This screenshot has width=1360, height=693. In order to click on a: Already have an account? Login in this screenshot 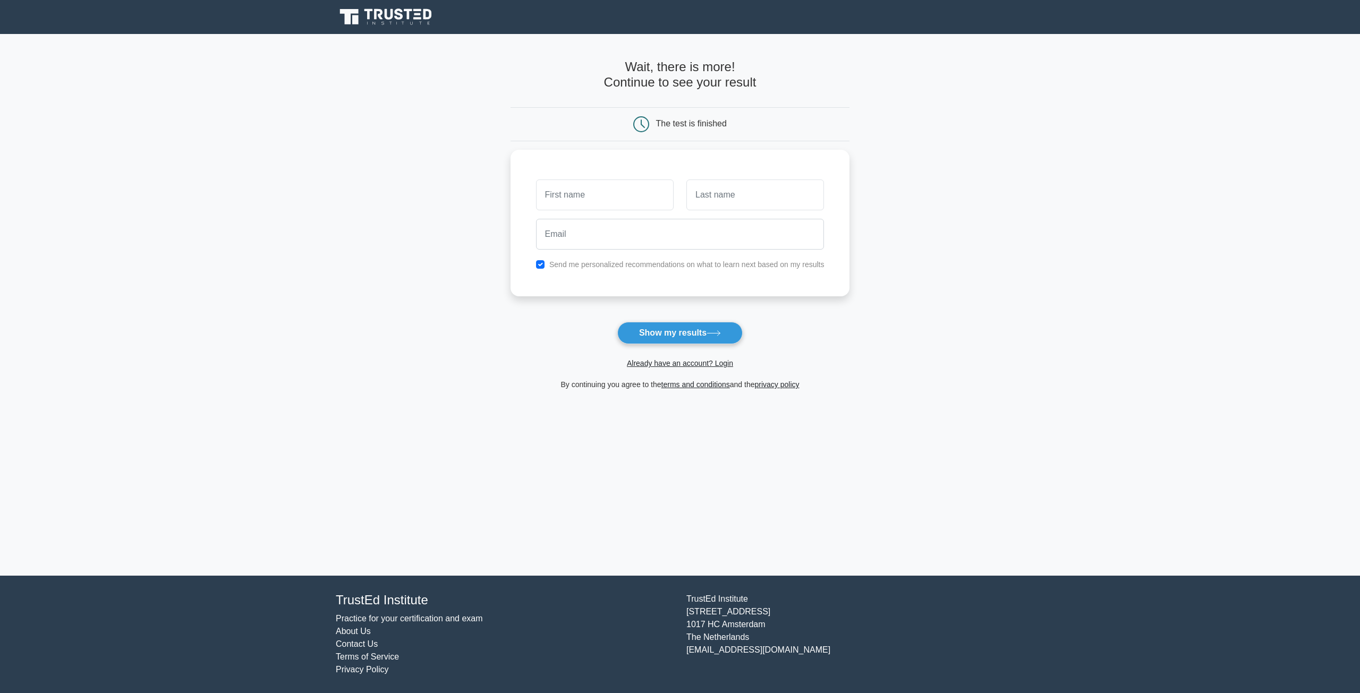, I will do `click(680, 363)`.